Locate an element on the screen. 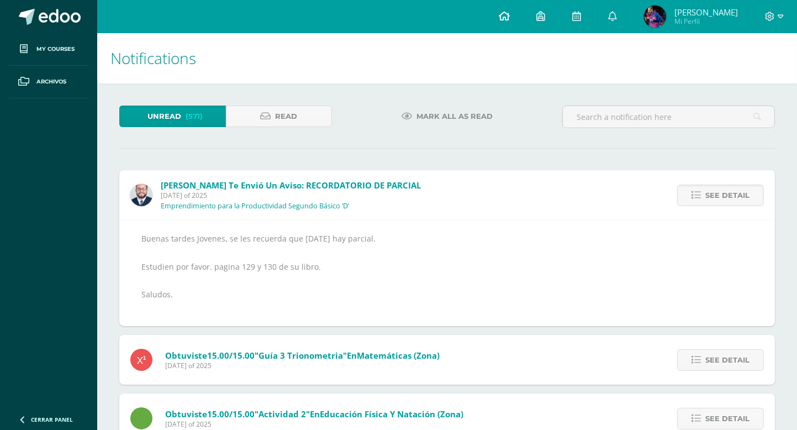  span: Read is located at coordinates (286, 116).